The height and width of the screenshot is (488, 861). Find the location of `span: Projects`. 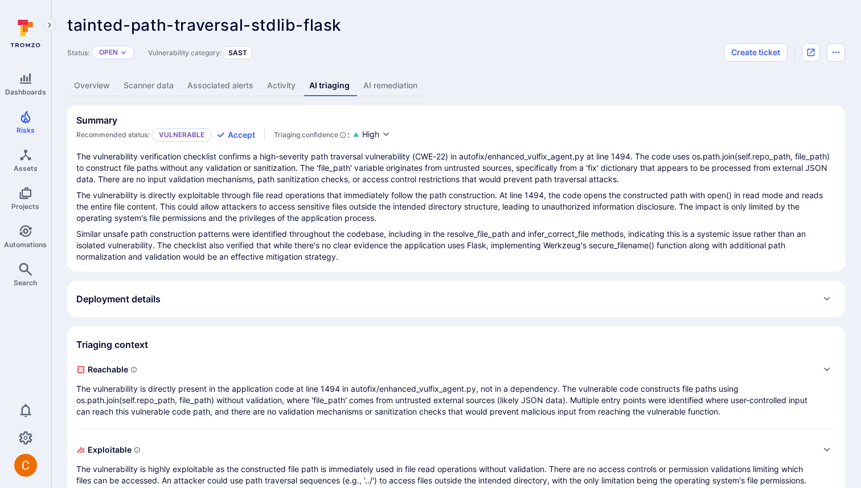

span: Projects is located at coordinates (25, 206).